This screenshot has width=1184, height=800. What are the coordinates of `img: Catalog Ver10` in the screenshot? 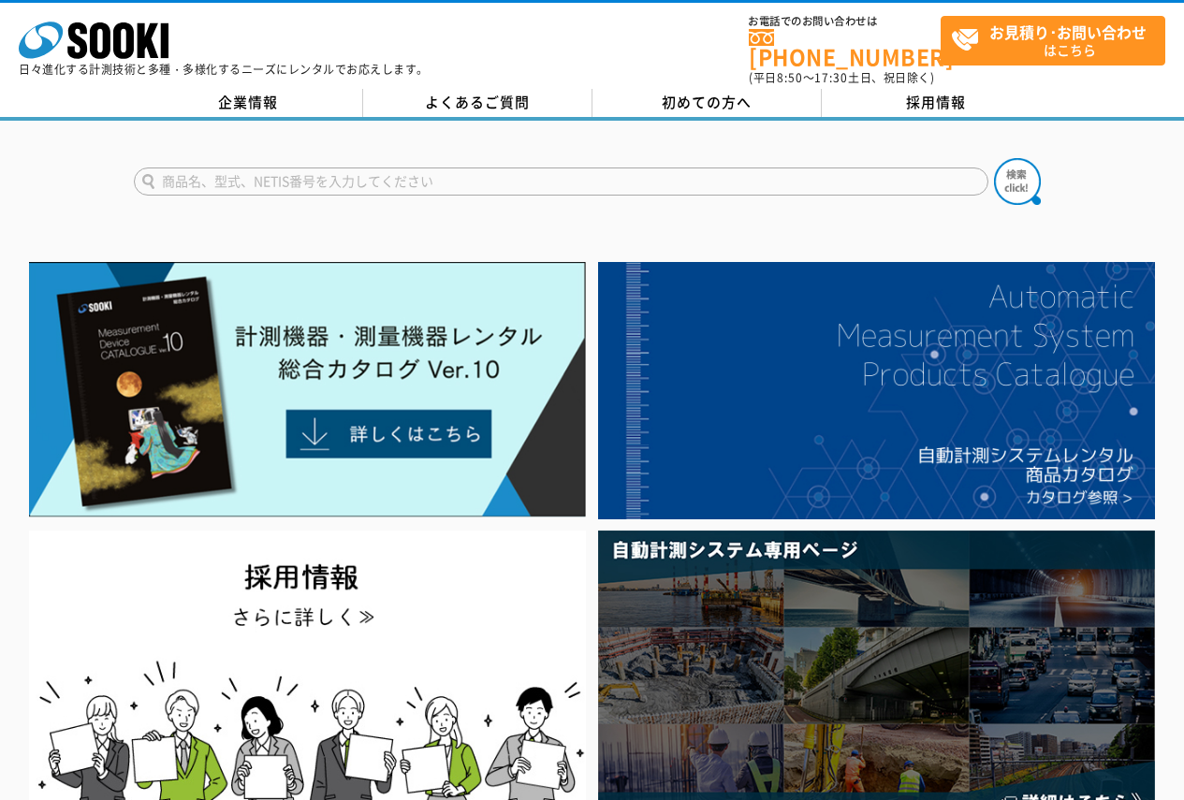 It's located at (307, 389).